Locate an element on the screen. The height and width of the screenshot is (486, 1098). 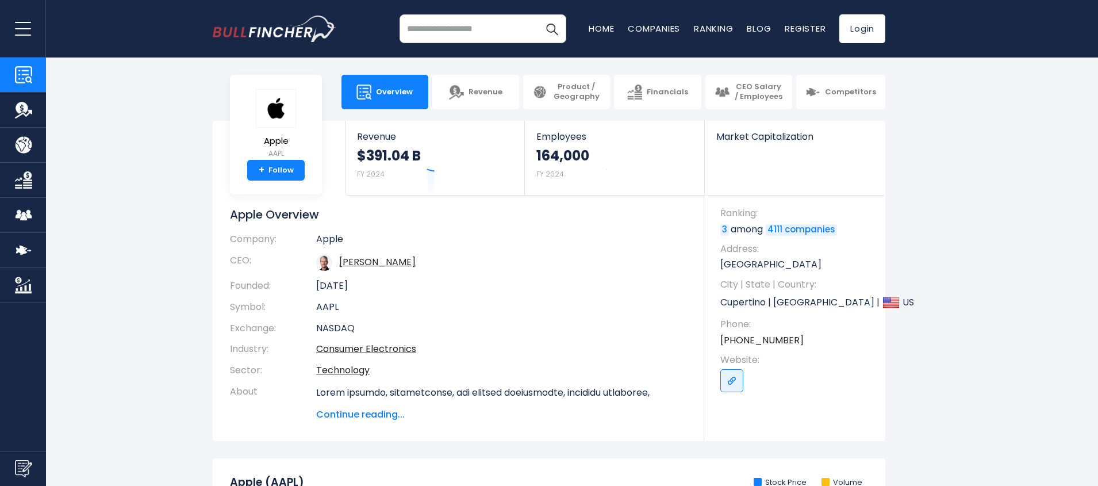
td: Apple is located at coordinates (501, 241).